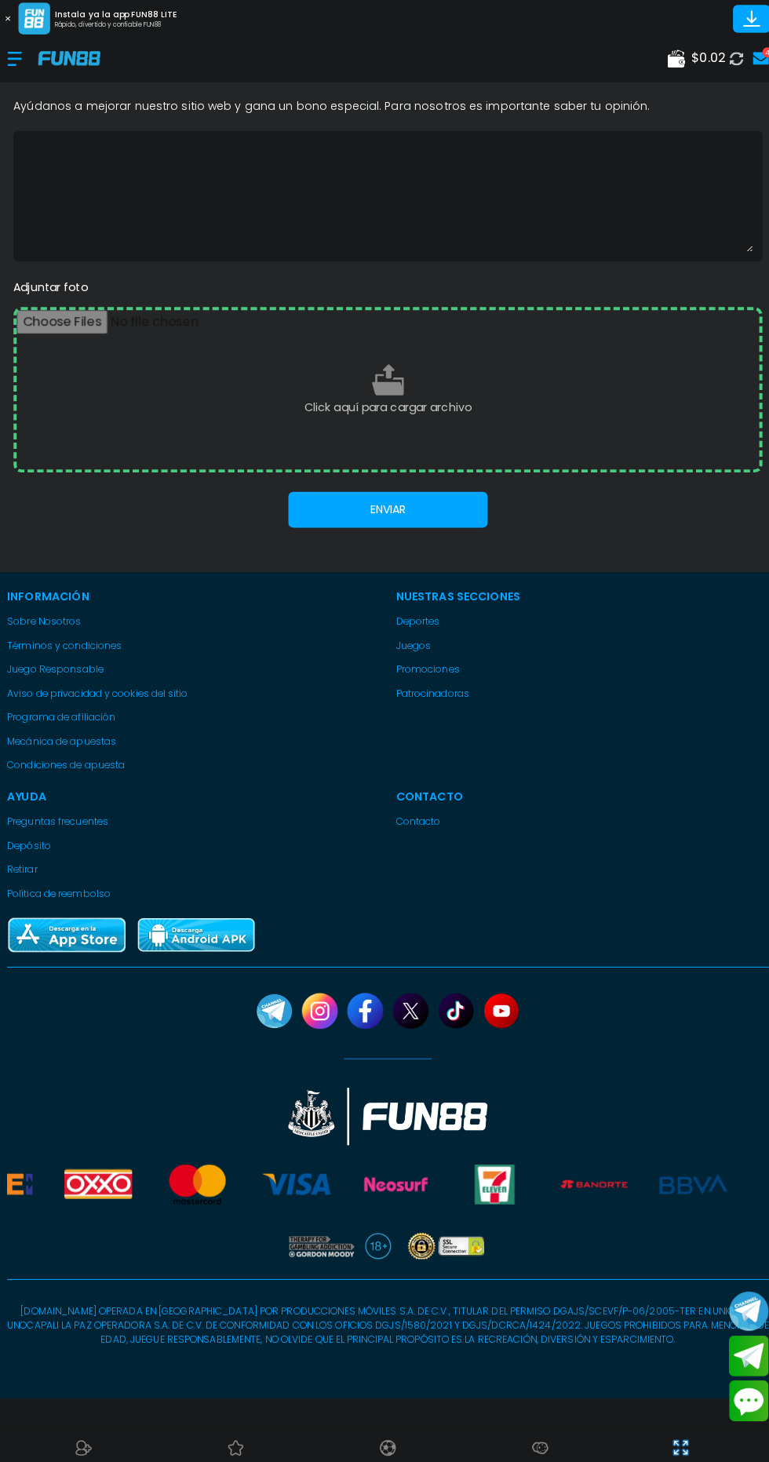 This screenshot has height=1462, width=769. I want to click on img: Company Logo, so click(71, 64).